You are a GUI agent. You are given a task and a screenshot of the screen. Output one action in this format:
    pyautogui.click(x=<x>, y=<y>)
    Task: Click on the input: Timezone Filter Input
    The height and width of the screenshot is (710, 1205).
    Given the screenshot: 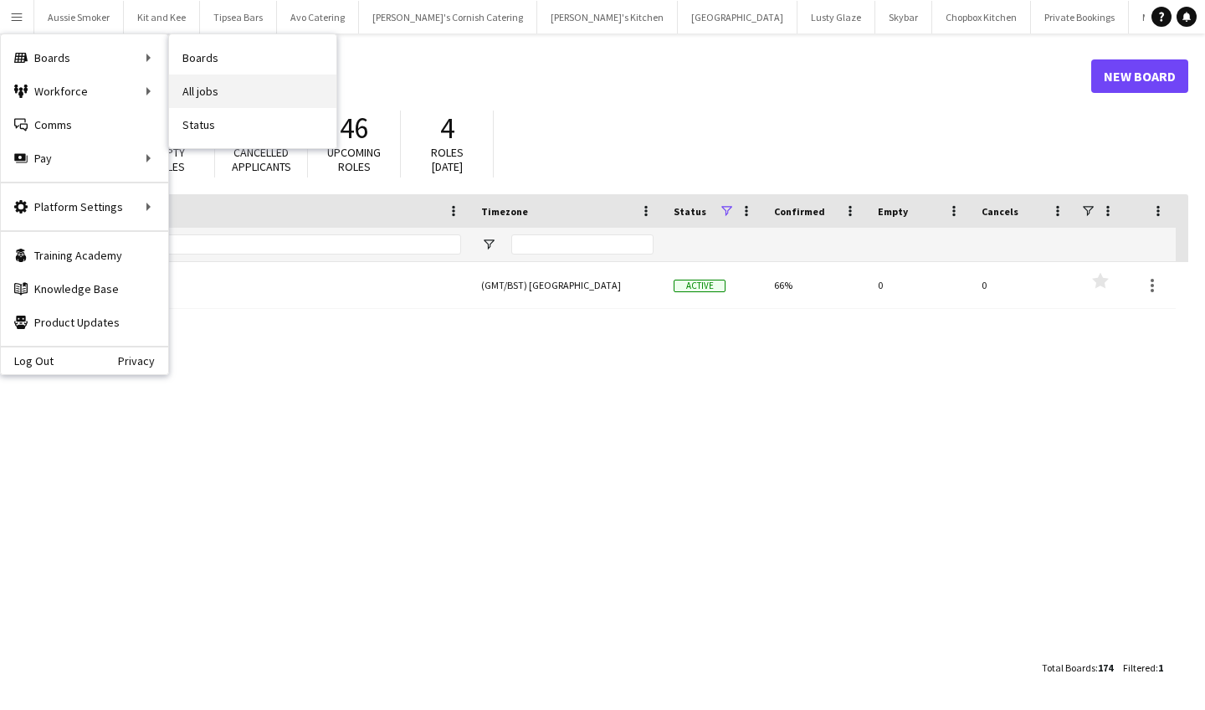 What is the action you would take?
    pyautogui.click(x=583, y=244)
    